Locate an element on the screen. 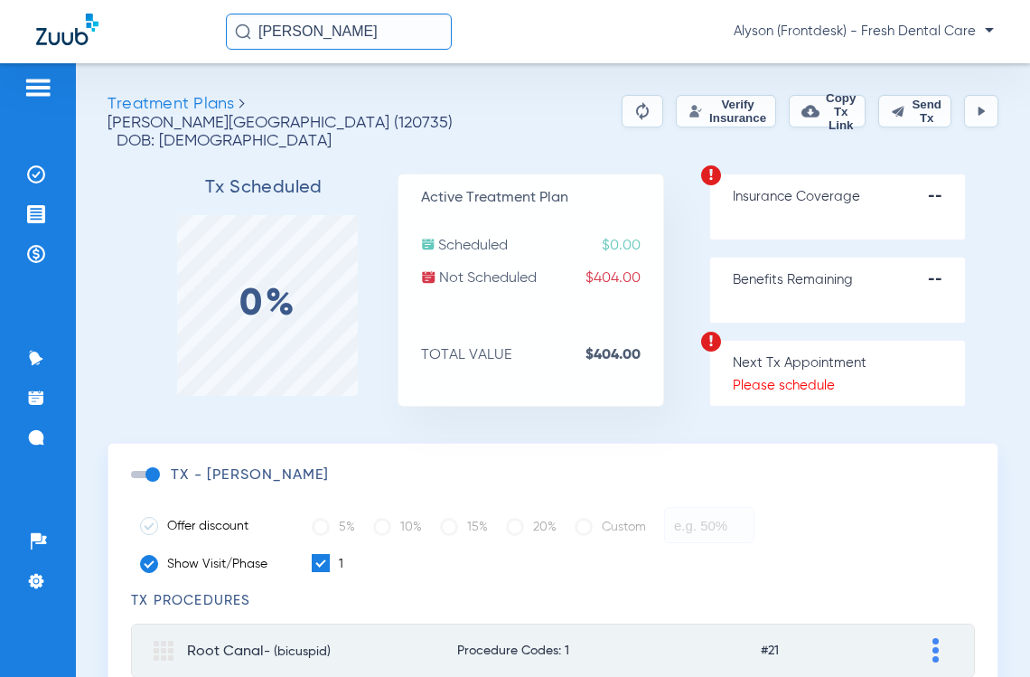 This screenshot has height=677, width=1030. p: Active Treatment Plan is located at coordinates (542, 198).